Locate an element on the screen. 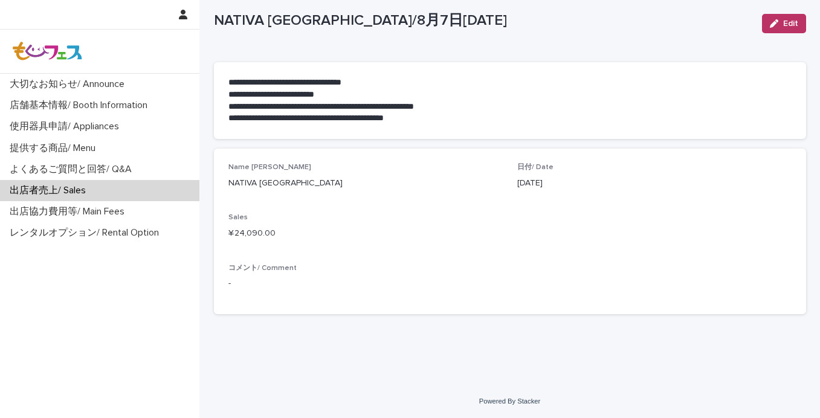 This screenshot has width=820, height=418. p: ¥ 24,090.00 is located at coordinates (366, 233).